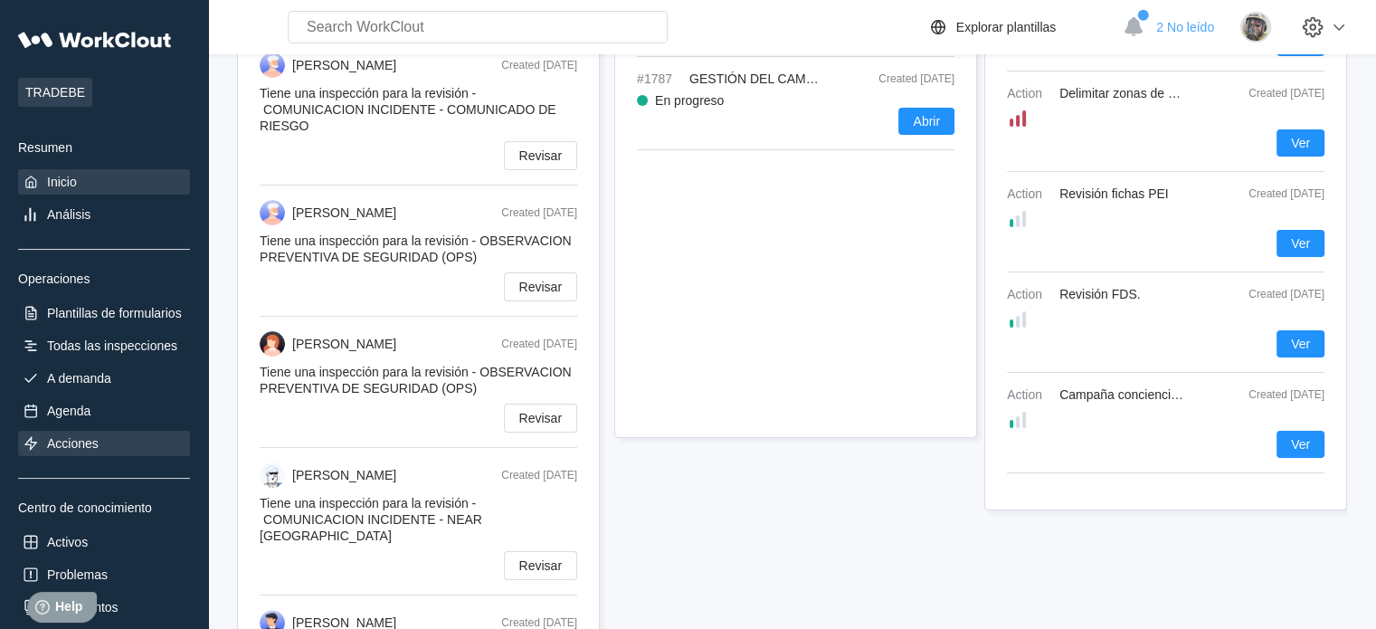  I want to click on a: Acciones, so click(104, 443).